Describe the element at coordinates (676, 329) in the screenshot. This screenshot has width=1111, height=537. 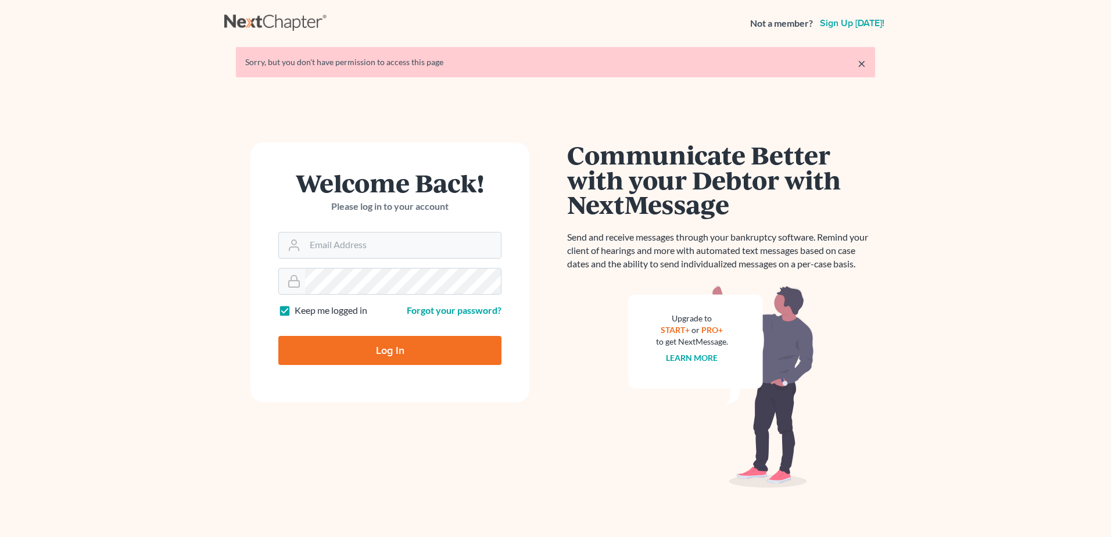
I see `a: START+` at that location.